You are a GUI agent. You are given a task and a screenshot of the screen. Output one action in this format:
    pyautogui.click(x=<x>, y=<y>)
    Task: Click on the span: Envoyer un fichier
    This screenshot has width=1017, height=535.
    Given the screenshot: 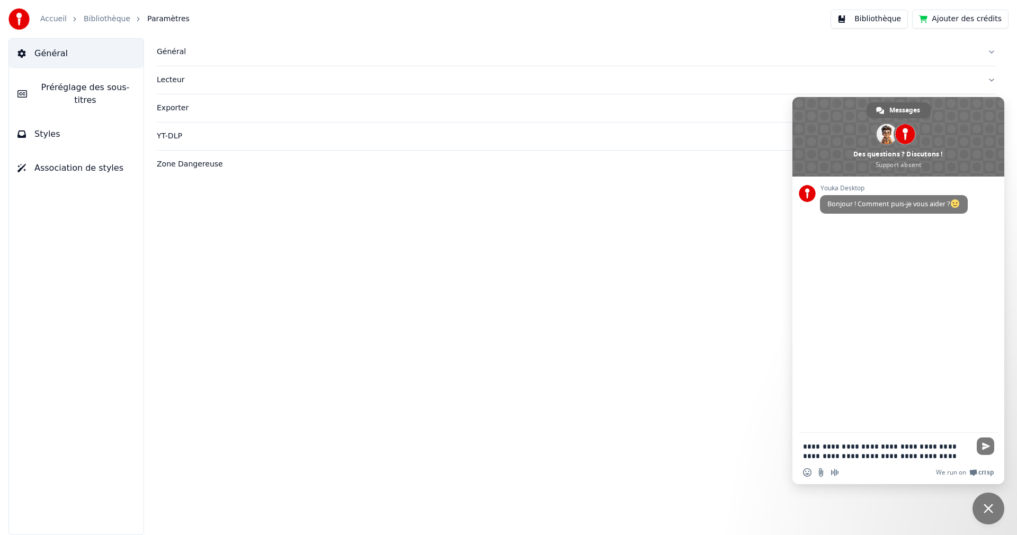 What is the action you would take?
    pyautogui.click(x=821, y=472)
    